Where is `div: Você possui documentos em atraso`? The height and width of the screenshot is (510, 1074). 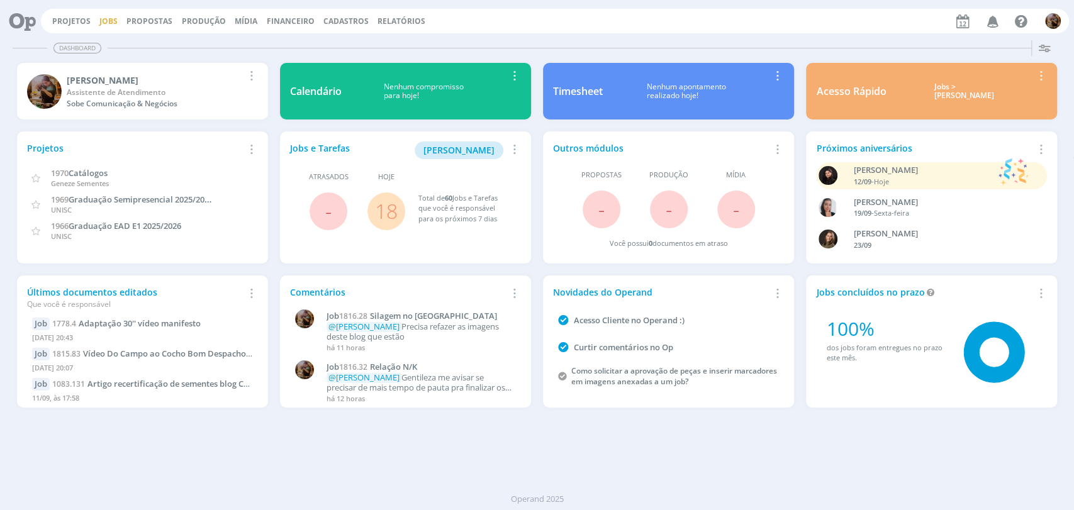 div: Você possui documentos em atraso is located at coordinates (669, 244).